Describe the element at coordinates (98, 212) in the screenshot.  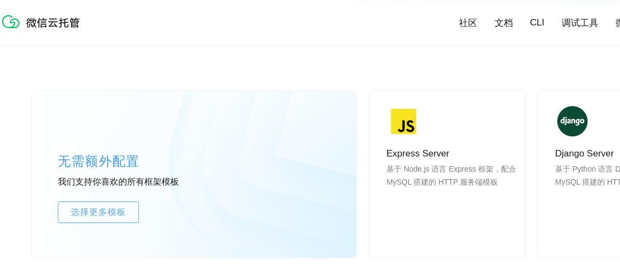
I see `span: 选择更多模板` at that location.